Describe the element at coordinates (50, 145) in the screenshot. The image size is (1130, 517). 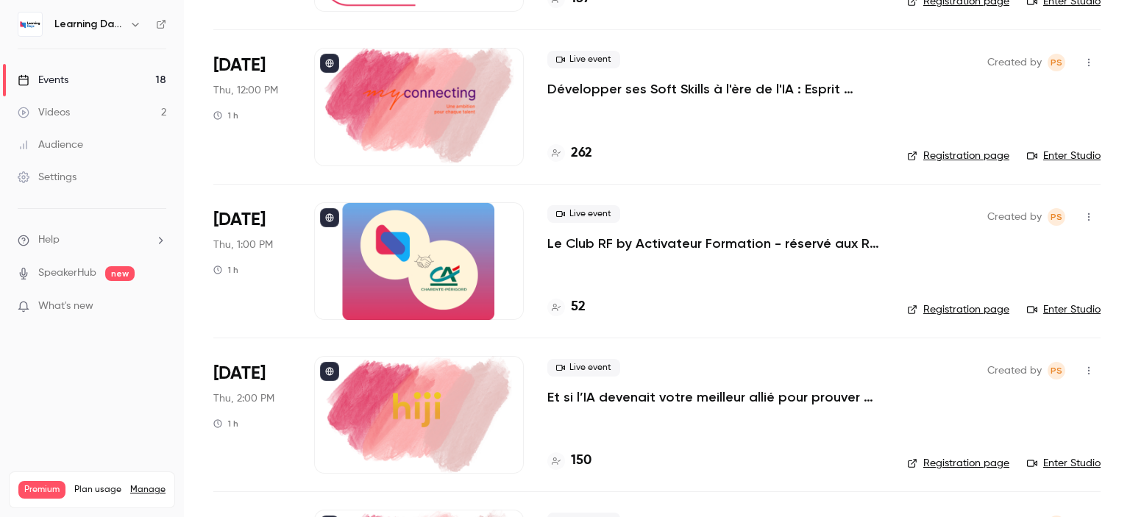
I see `div: Audience` at that location.